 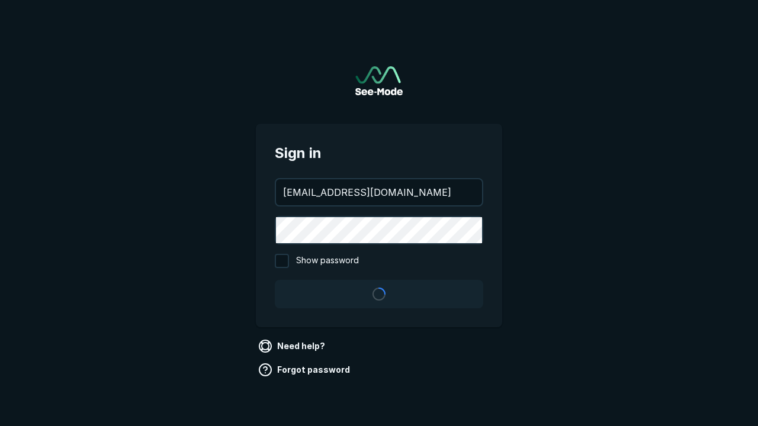 What do you see at coordinates (379, 80) in the screenshot?
I see `a: Go to sign in` at bounding box center [379, 80].